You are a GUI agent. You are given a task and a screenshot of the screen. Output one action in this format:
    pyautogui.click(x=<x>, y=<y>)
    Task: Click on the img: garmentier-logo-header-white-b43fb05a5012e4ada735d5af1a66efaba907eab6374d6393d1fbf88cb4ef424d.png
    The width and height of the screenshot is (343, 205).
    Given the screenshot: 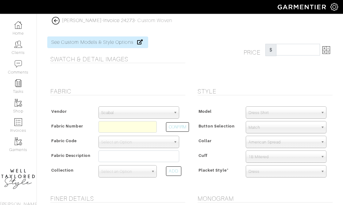 What is the action you would take?
    pyautogui.click(x=302, y=7)
    